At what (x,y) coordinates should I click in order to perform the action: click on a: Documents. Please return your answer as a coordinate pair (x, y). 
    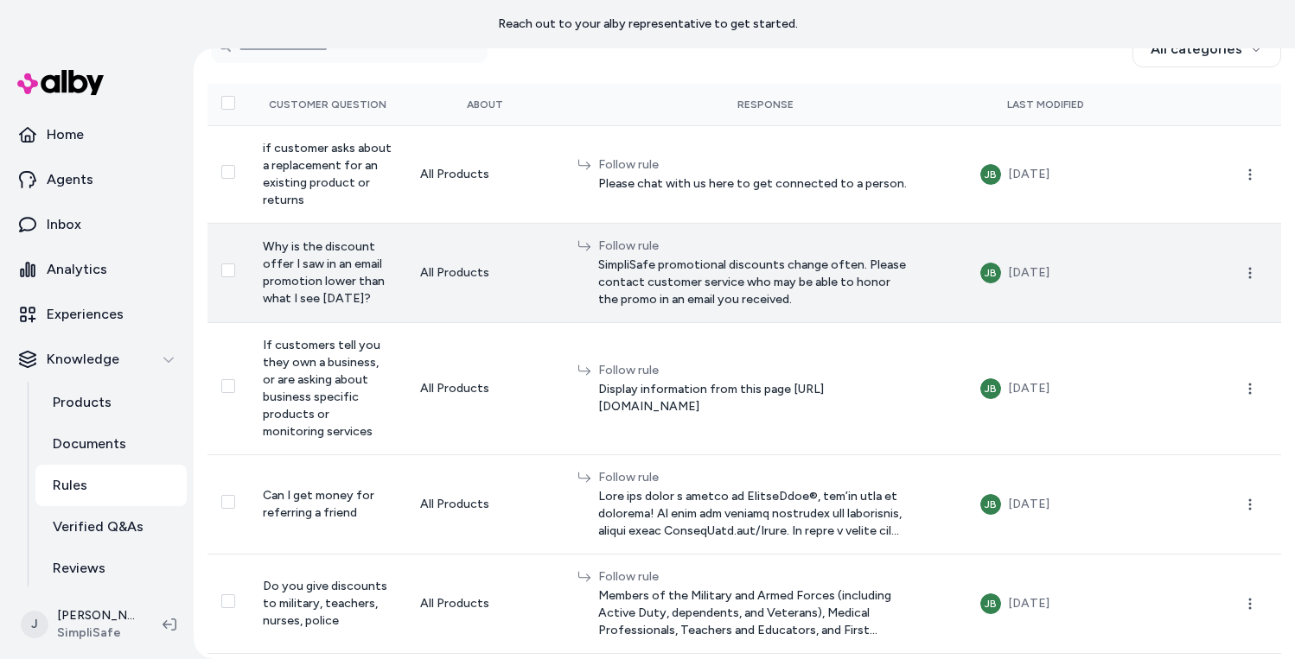
    Looking at the image, I should click on (111, 444).